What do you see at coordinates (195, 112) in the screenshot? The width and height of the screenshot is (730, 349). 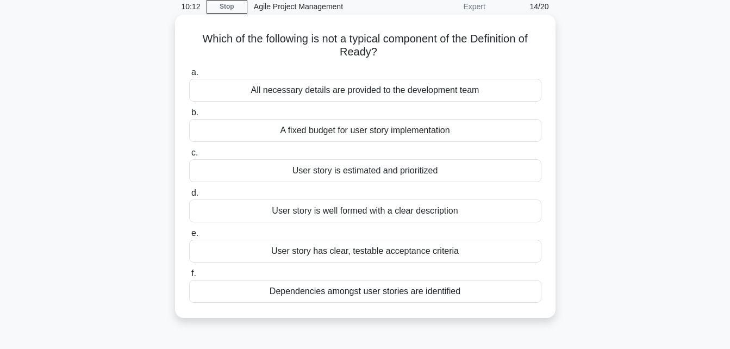 I see `span: b.` at bounding box center [195, 112].